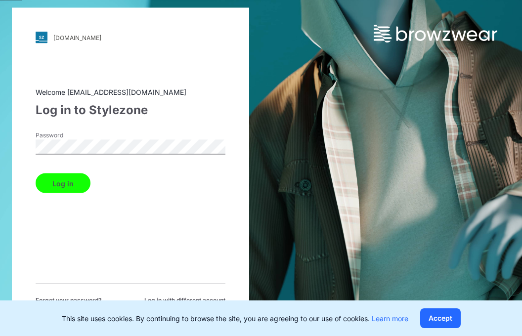 The image size is (522, 336). What do you see at coordinates (435, 34) in the screenshot?
I see `img: browzwear-logo.73288ffb.svg` at bounding box center [435, 34].